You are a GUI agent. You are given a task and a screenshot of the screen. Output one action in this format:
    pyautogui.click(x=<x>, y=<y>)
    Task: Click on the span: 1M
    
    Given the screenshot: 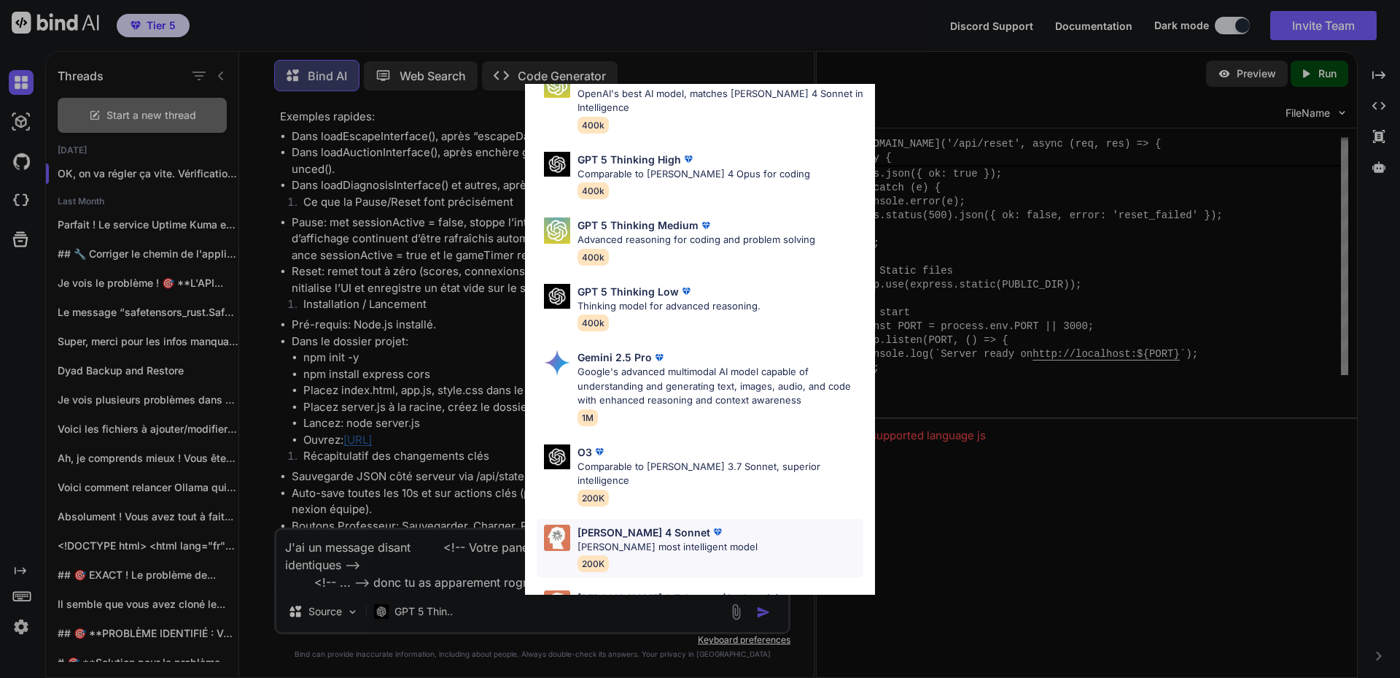 What is the action you would take?
    pyautogui.click(x=588, y=417)
    